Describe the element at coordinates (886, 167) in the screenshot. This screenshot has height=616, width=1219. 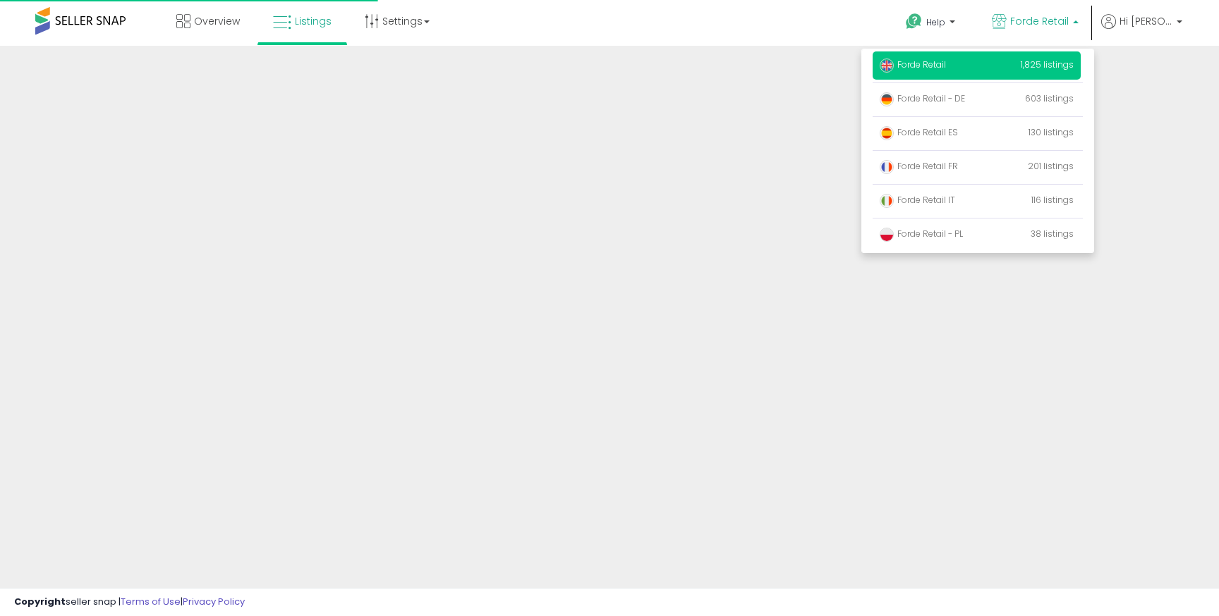
I see `img: france.png` at that location.